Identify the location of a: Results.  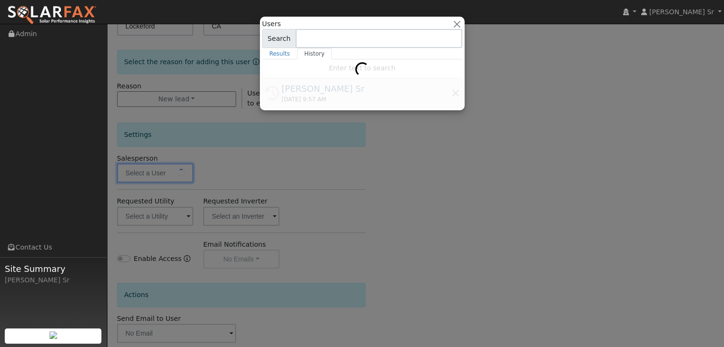
(280, 54).